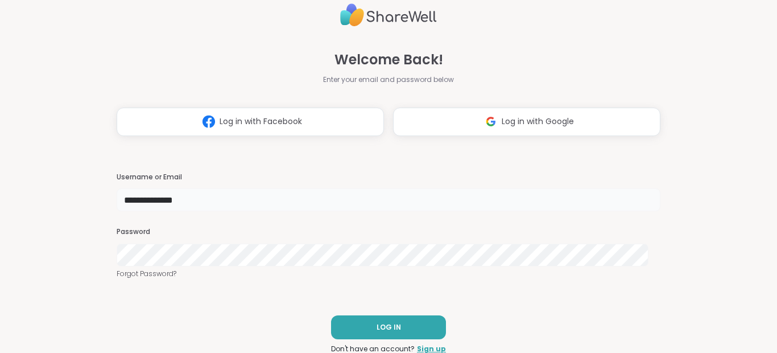  What do you see at coordinates (538, 121) in the screenshot?
I see `span: Log in with Google` at bounding box center [538, 121].